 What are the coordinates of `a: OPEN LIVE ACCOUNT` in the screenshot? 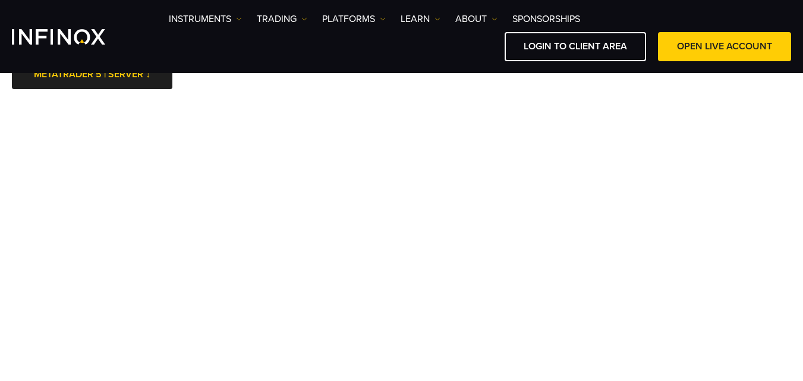 It's located at (724, 46).